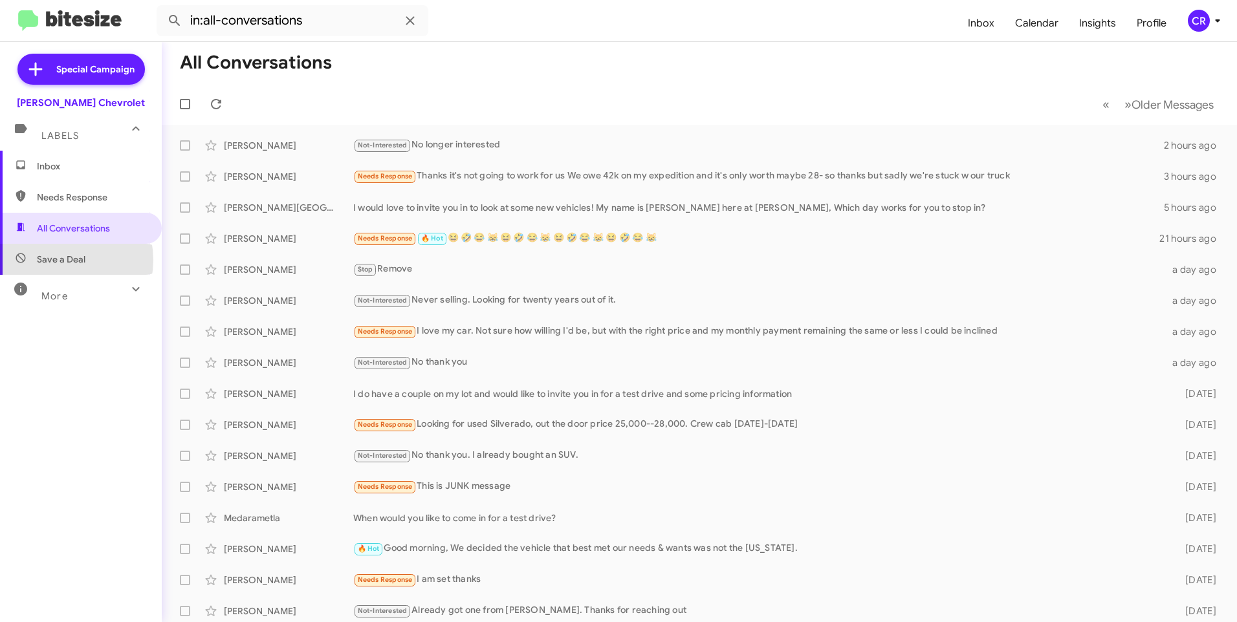 The height and width of the screenshot is (622, 1237). What do you see at coordinates (759, 362) in the screenshot?
I see `div: No thank you` at bounding box center [759, 362].